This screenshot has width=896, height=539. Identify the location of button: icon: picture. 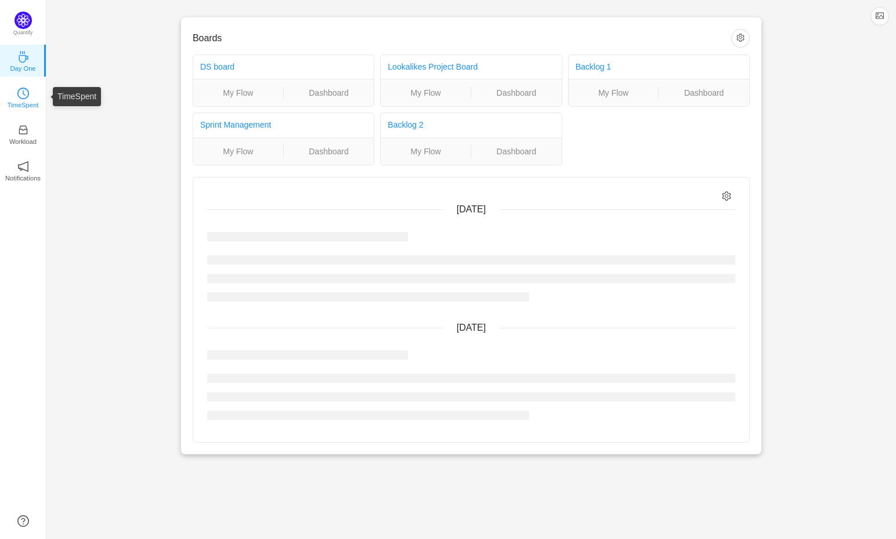
(880, 16).